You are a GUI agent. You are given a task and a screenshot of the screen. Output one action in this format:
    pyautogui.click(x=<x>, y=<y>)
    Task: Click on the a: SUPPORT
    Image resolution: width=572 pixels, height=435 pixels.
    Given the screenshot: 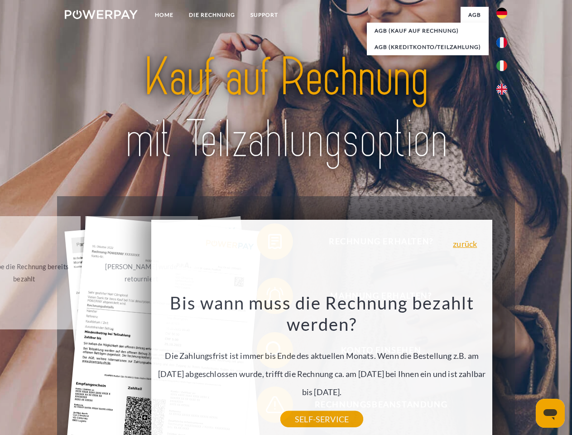 What is the action you would take?
    pyautogui.click(x=264, y=15)
    